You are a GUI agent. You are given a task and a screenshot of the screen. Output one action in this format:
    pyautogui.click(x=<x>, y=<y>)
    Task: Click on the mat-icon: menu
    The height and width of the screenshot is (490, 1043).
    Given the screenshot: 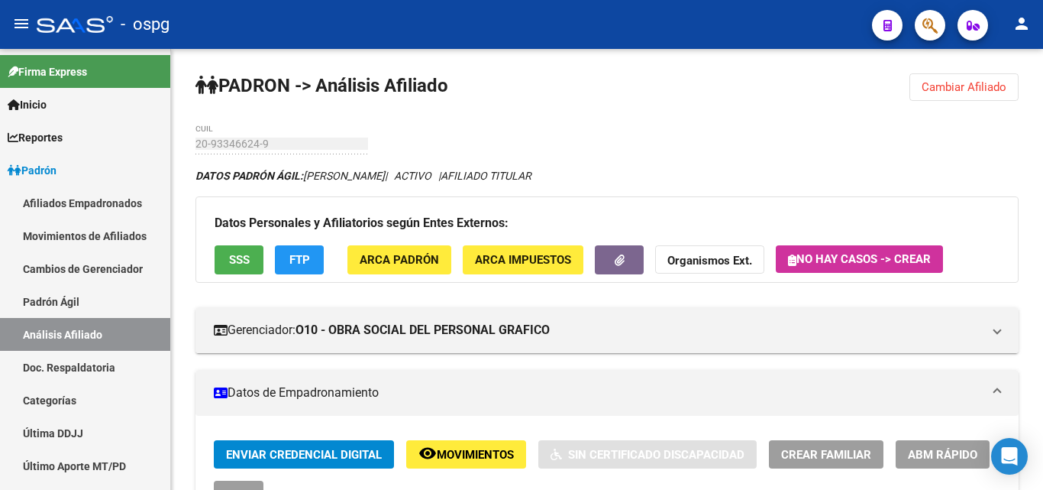 What is the action you would take?
    pyautogui.click(x=21, y=24)
    